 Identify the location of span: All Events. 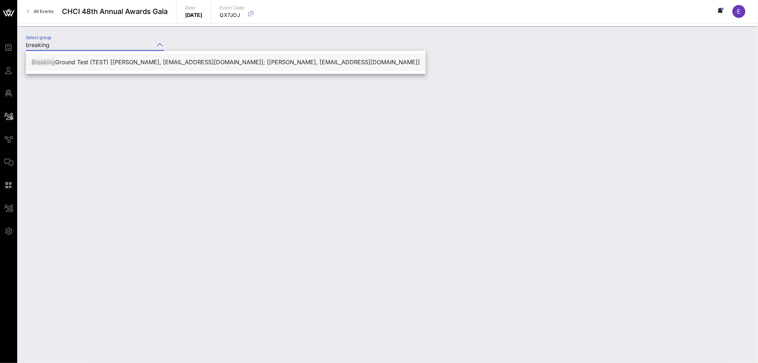
(43, 11).